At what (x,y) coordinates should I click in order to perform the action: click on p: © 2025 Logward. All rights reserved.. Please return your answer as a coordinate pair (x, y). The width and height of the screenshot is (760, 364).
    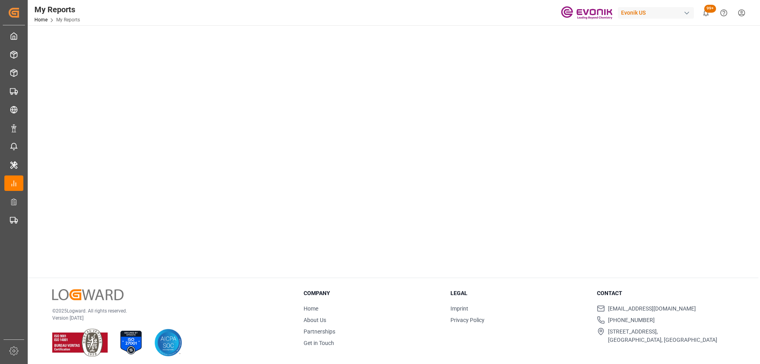
    Looking at the image, I should click on (168, 311).